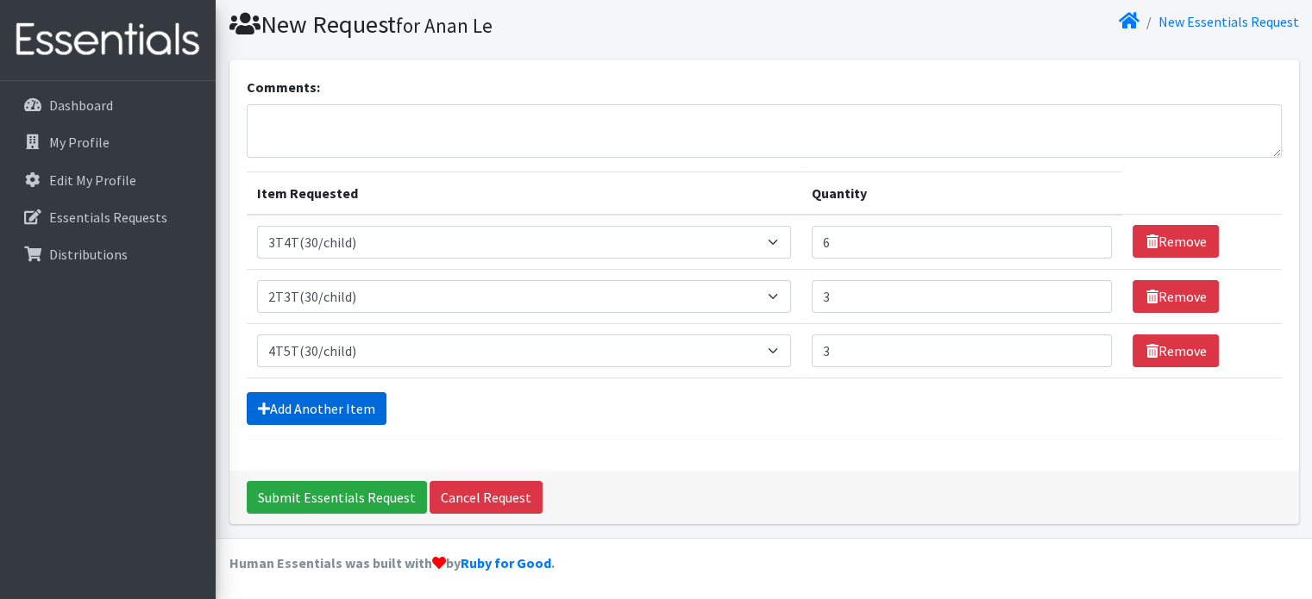 The image size is (1312, 599). Describe the element at coordinates (88, 254) in the screenshot. I see `p: Distributions` at that location.